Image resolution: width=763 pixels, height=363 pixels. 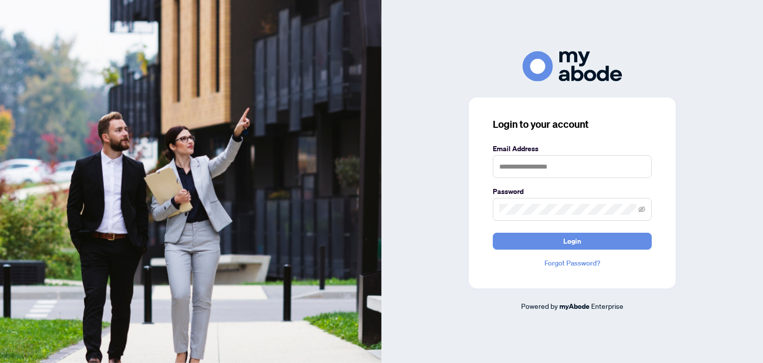 I want to click on span: Enterprise, so click(x=607, y=306).